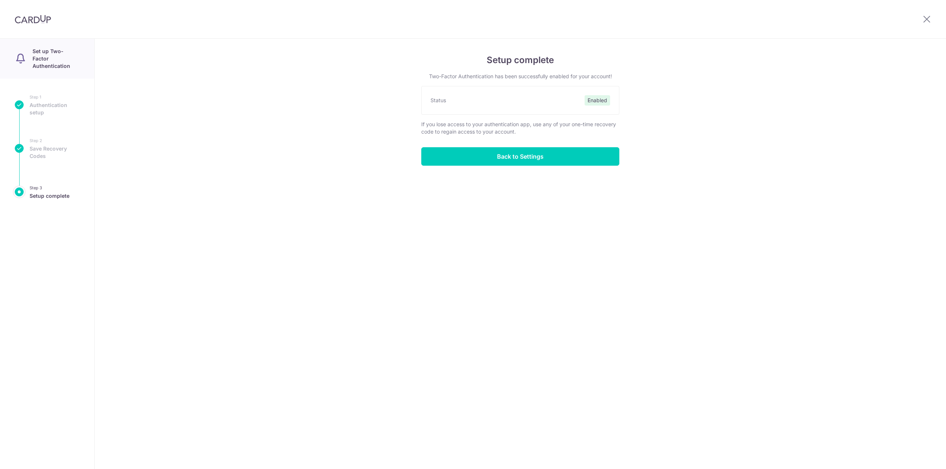 Image resolution: width=946 pixels, height=469 pixels. I want to click on input: Back to Settings, so click(520, 157).